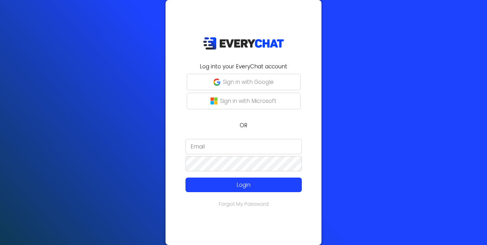 The height and width of the screenshot is (245, 487). I want to click on button: Sign in with Google, so click(243, 82).